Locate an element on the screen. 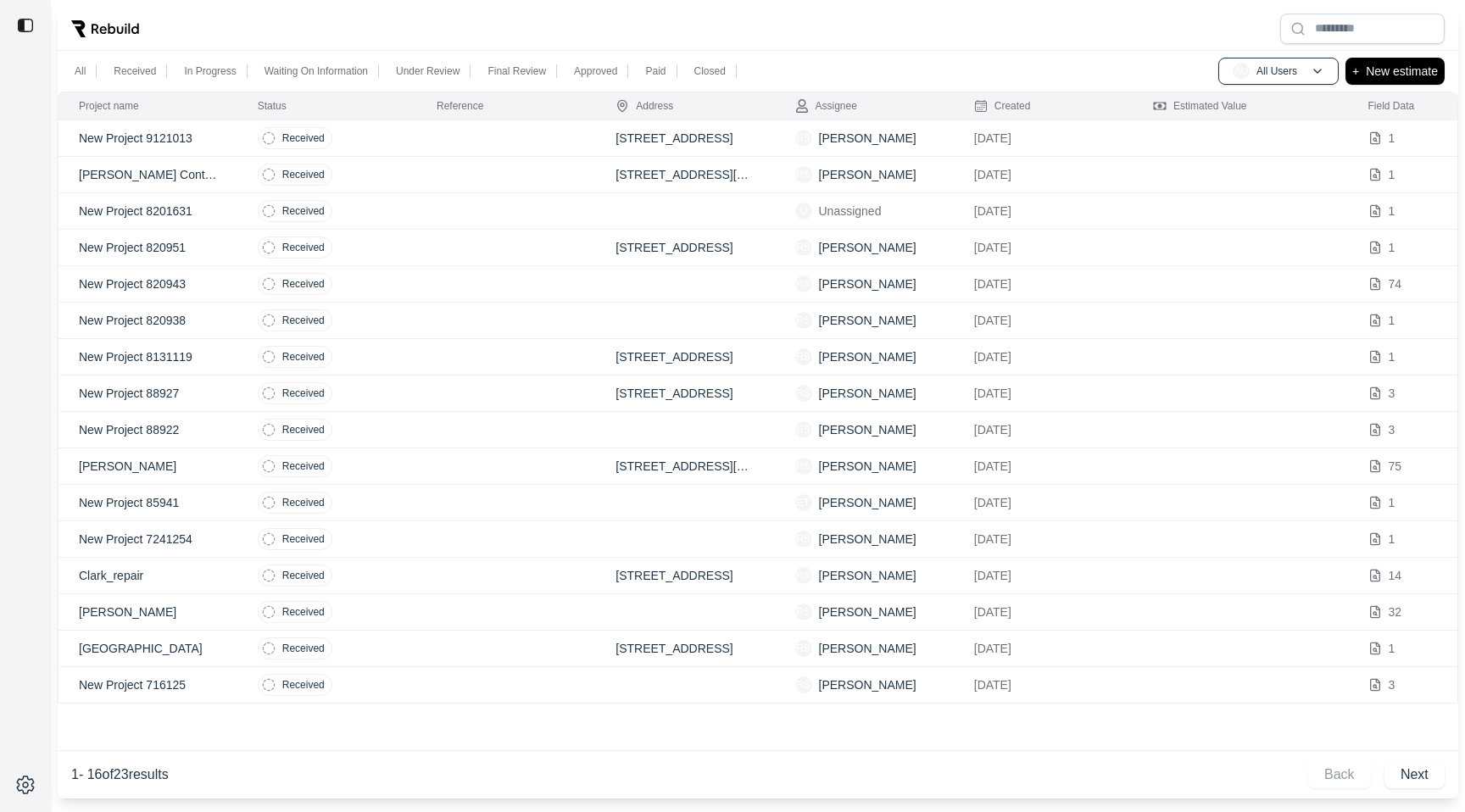  p: In Progress is located at coordinates (210, 71).